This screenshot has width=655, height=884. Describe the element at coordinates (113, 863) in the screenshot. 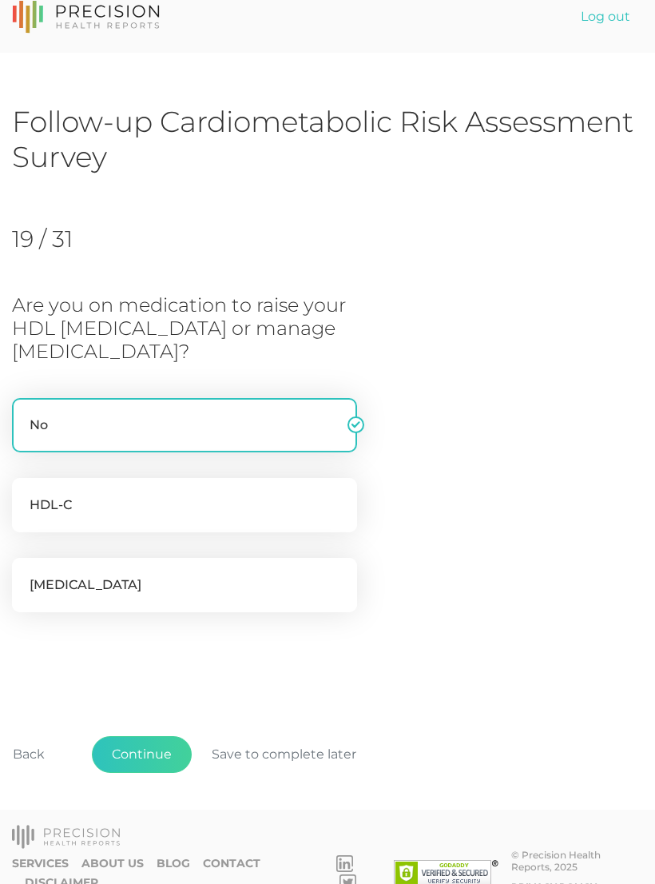

I see `a: About Us` at that location.